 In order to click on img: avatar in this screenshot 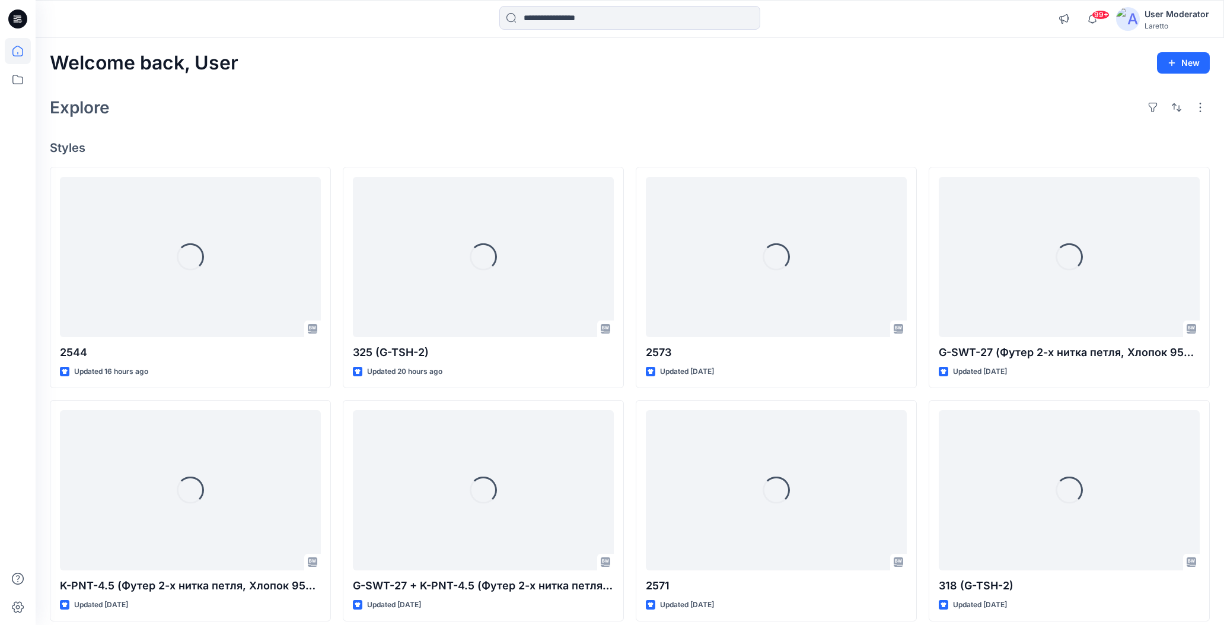, I will do `click(1128, 19)`.